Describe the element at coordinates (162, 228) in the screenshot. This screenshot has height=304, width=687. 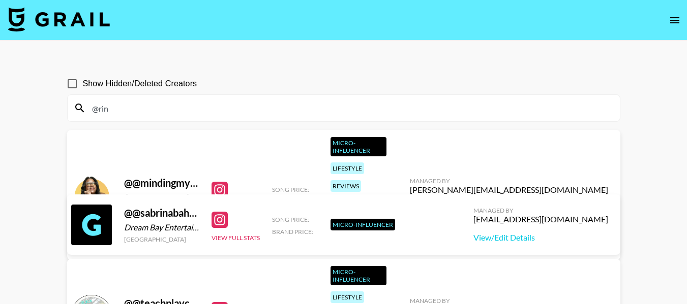
I see `div: Dream Bay Entertainment Ltd` at that location.